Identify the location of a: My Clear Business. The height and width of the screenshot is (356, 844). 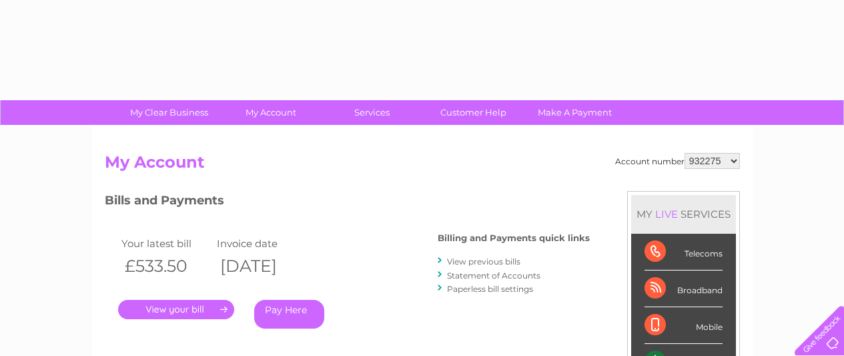
(169, 112).